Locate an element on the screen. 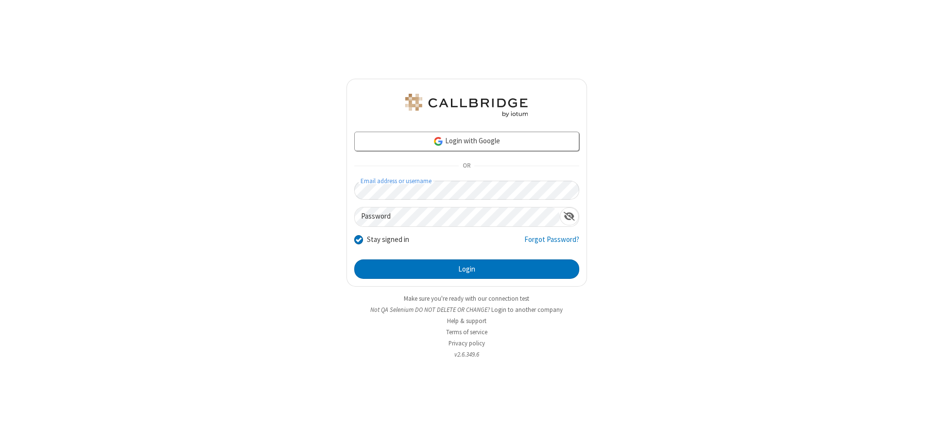 This screenshot has height=445, width=933. a: Make sure you're ready with our connection test is located at coordinates (466, 298).